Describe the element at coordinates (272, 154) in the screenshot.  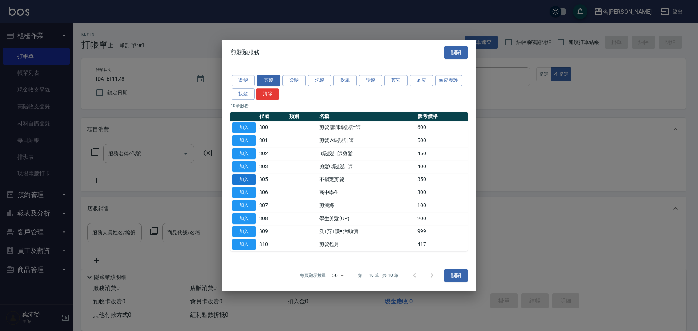
I see `td: 302` at that location.